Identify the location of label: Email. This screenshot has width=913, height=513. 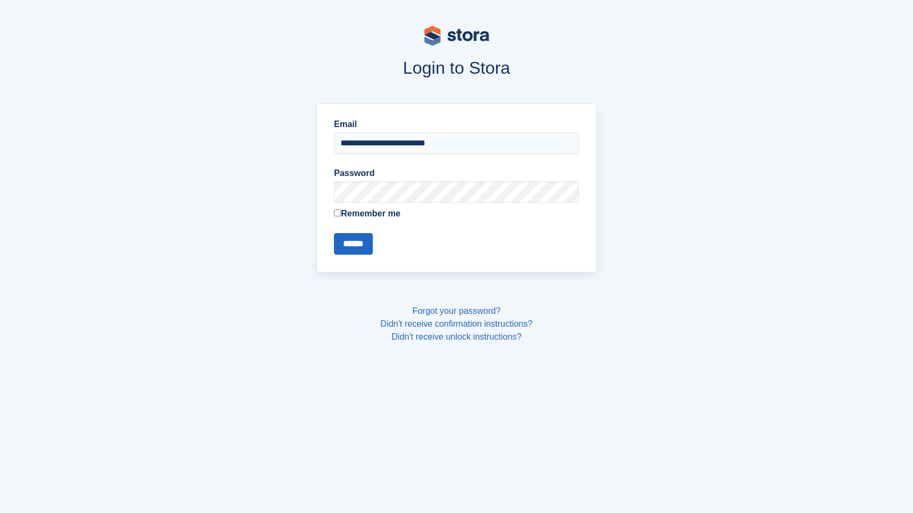
(456, 124).